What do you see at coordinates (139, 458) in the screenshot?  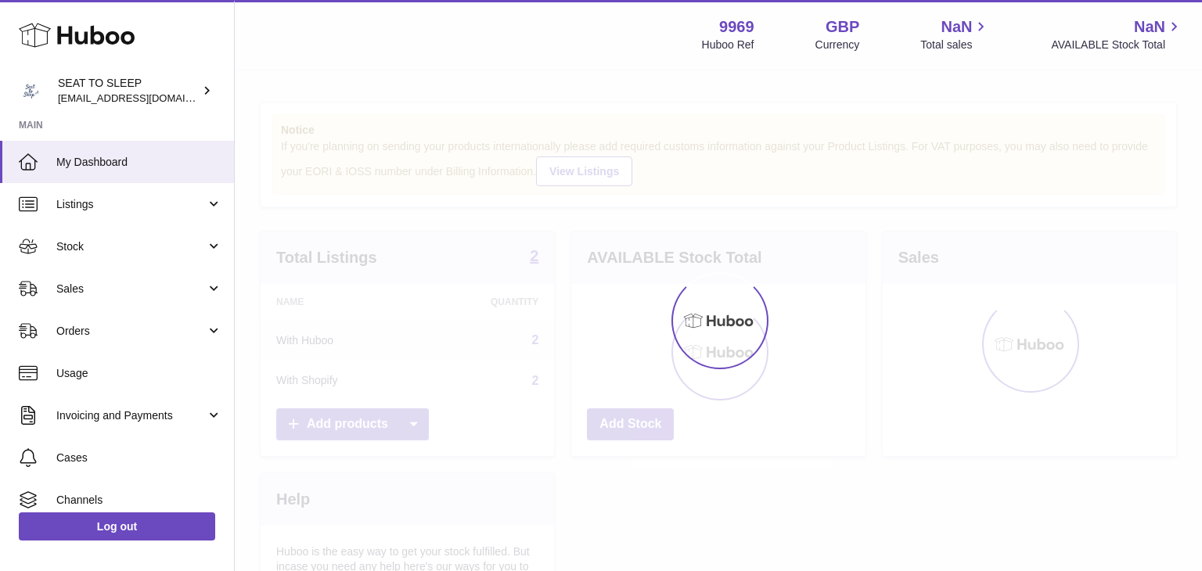 I see `span: Cases` at bounding box center [139, 458].